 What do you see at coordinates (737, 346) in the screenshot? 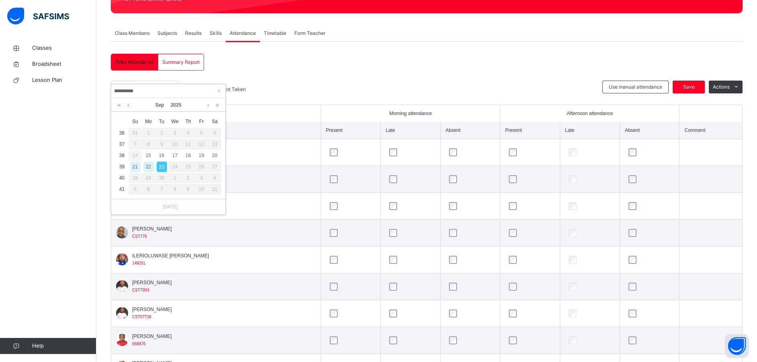
I see `button: Open asap` at bounding box center [737, 346].